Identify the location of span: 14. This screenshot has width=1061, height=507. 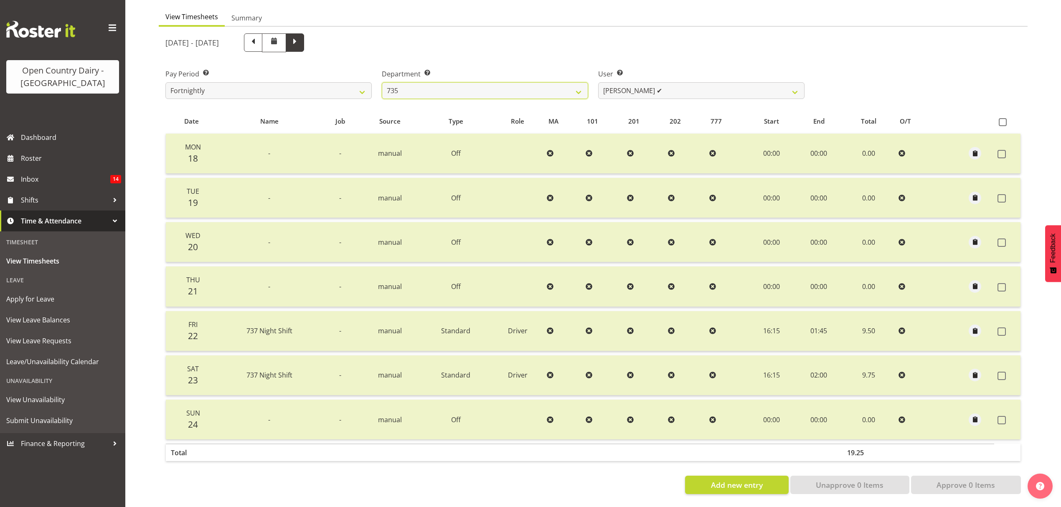
(116, 179).